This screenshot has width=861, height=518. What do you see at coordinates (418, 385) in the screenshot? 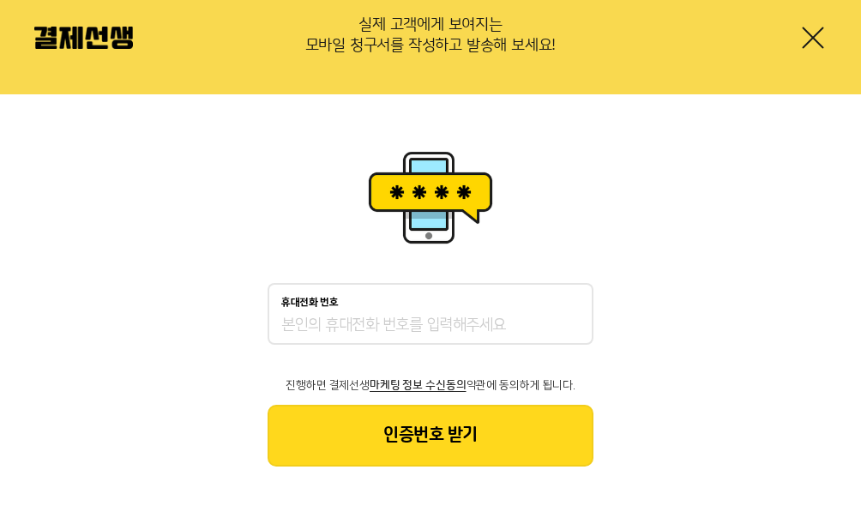
I see `span: 마케팅 정보 수신동의` at bounding box center [418, 385].